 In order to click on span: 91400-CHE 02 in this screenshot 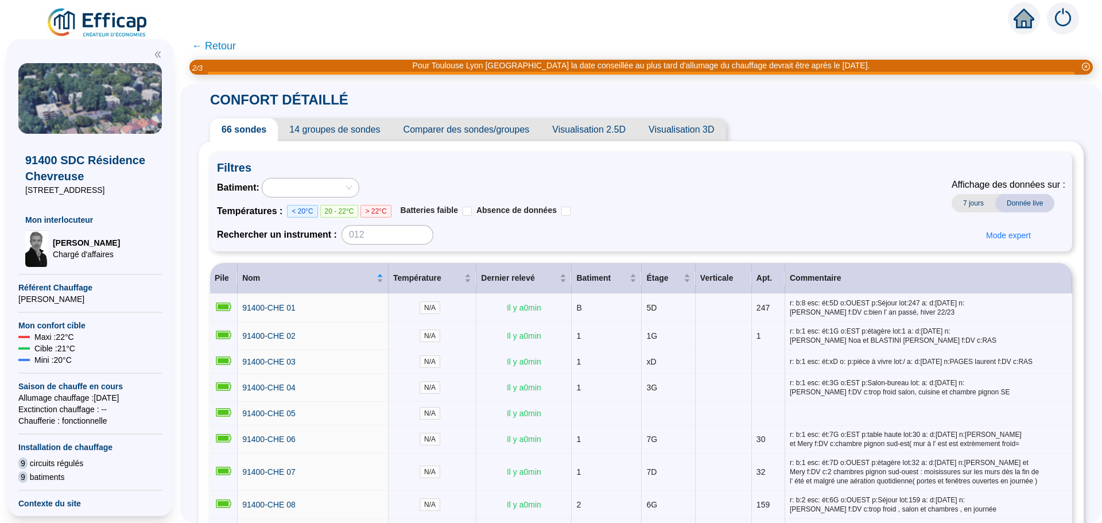, I will do `click(269, 336)`.